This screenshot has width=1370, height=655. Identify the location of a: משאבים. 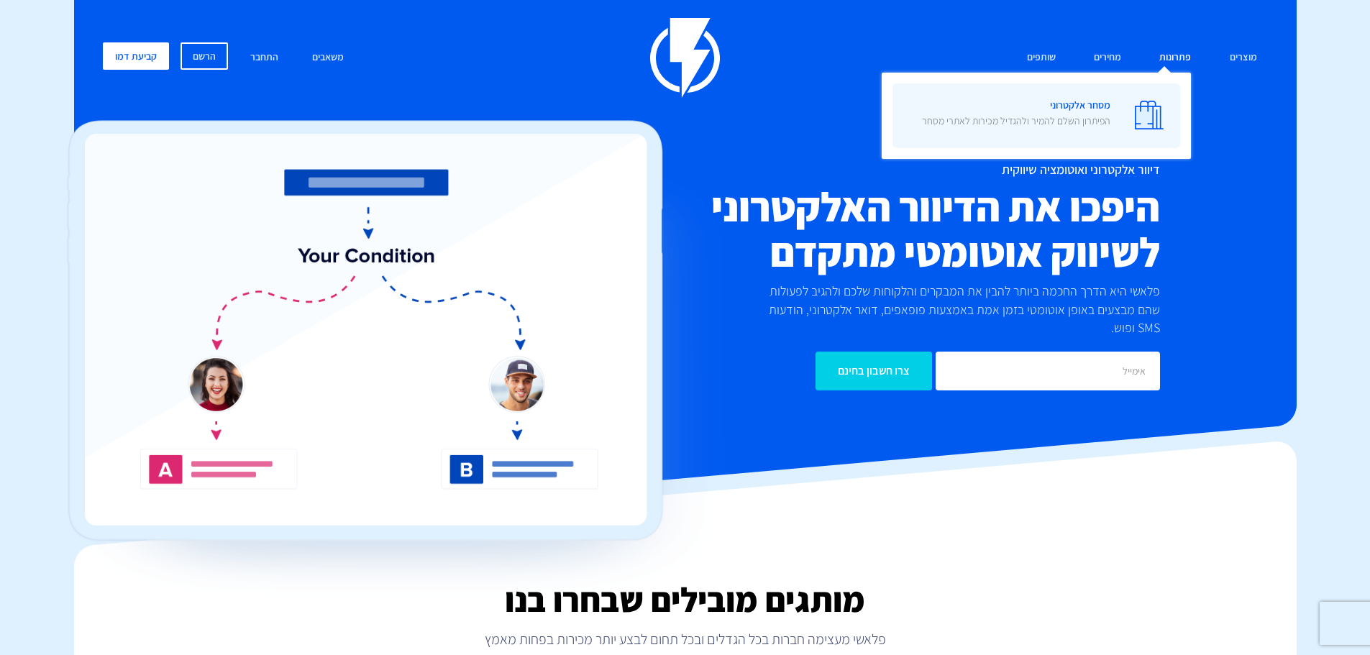
(328, 58).